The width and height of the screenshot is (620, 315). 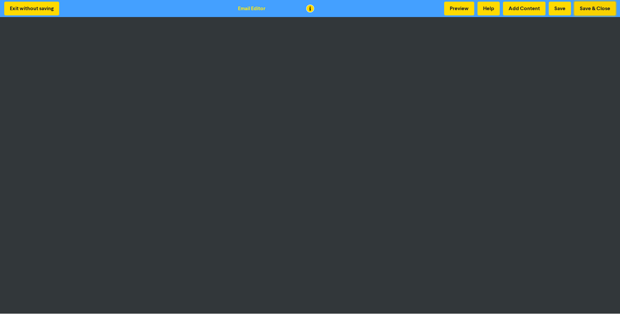 I want to click on button: Exit without saving, so click(x=32, y=9).